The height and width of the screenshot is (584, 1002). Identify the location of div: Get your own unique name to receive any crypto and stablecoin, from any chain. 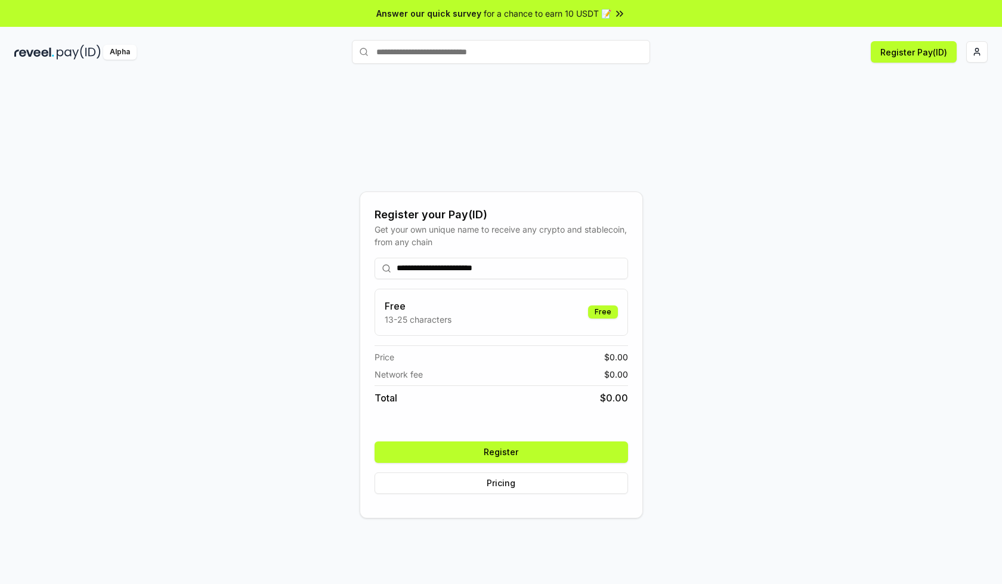
(501, 236).